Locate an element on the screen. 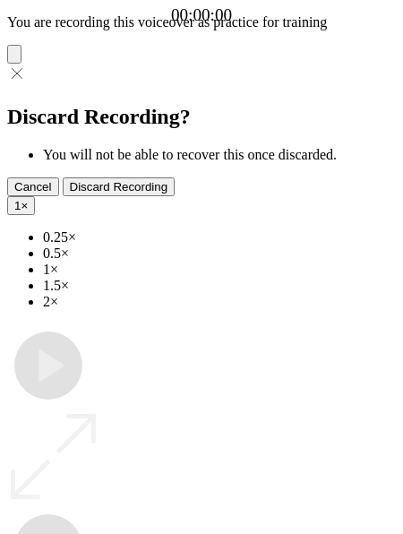 This screenshot has width=403, height=534. a: 00:00:00 is located at coordinates (201, 15).